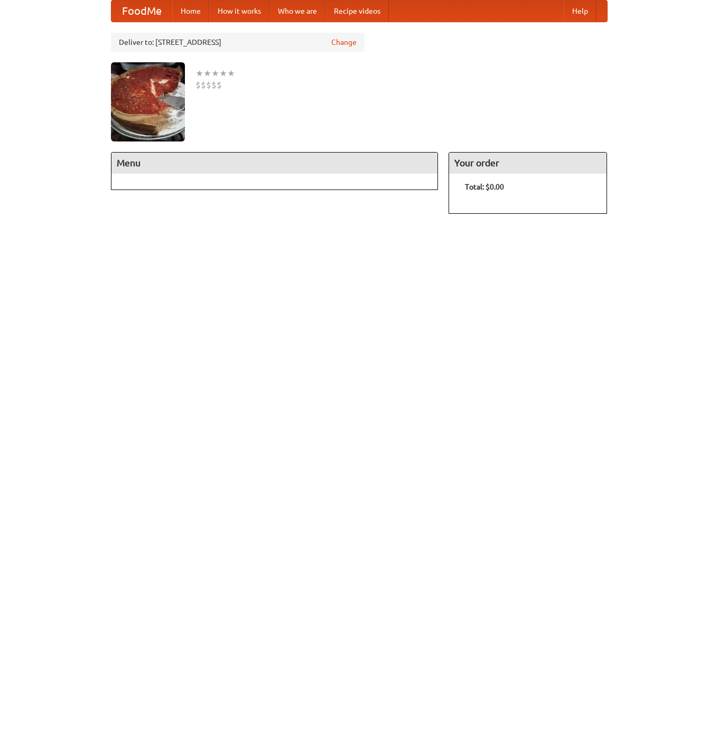  I want to click on a: Recipe videos, so click(357, 11).